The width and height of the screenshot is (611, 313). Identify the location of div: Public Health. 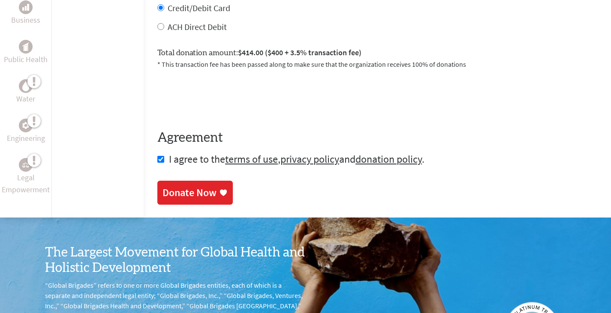
(26, 47).